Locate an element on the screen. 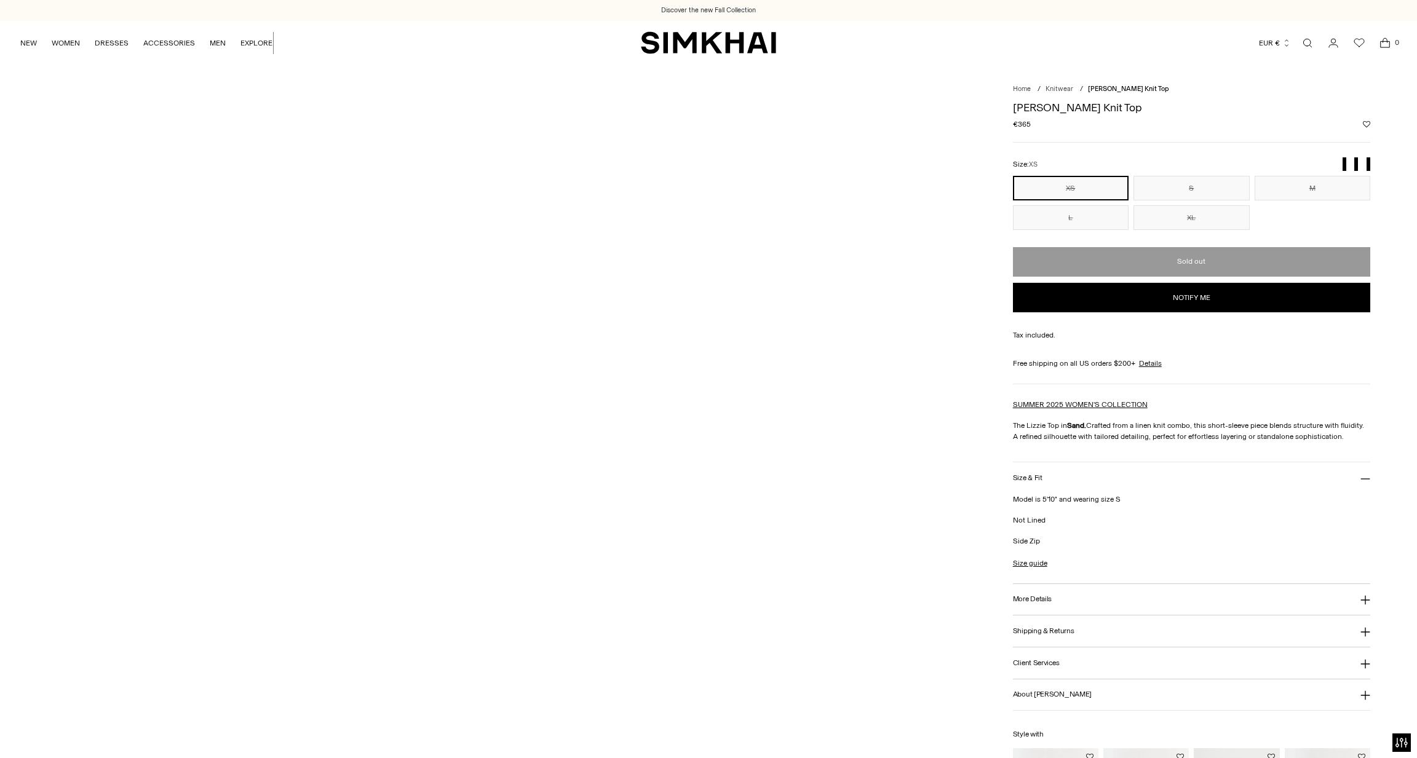  button: Notify me is located at coordinates (1191, 298).